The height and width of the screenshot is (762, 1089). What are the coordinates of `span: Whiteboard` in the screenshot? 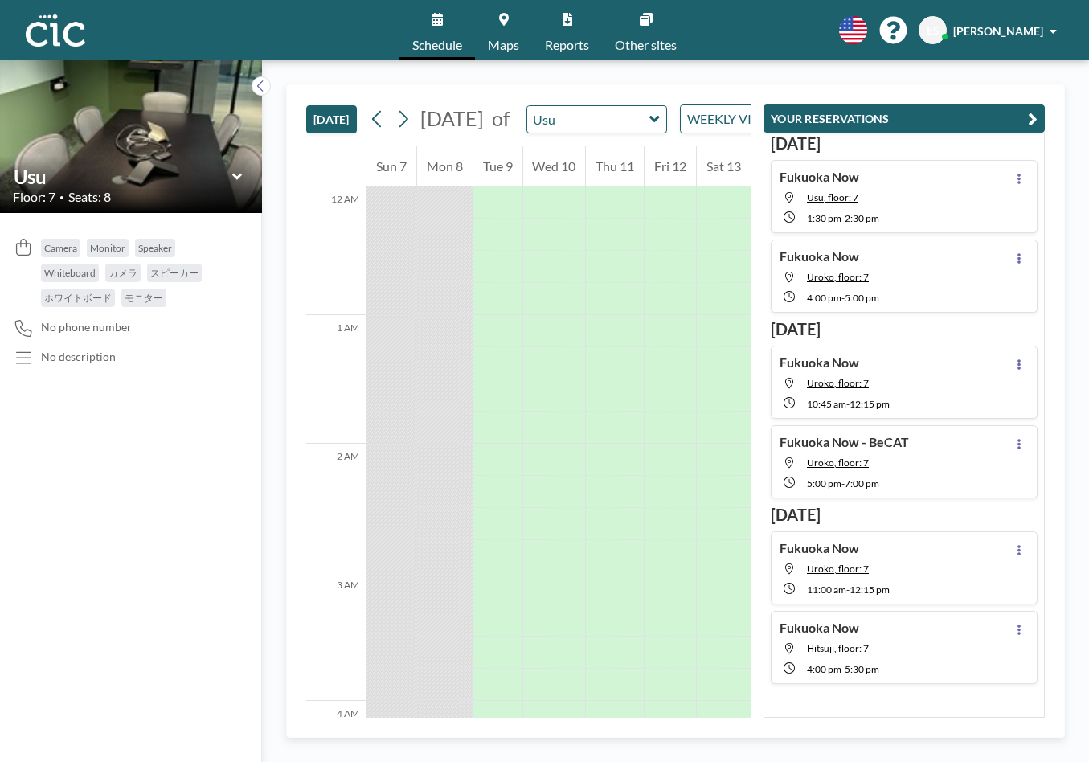 It's located at (70, 273).